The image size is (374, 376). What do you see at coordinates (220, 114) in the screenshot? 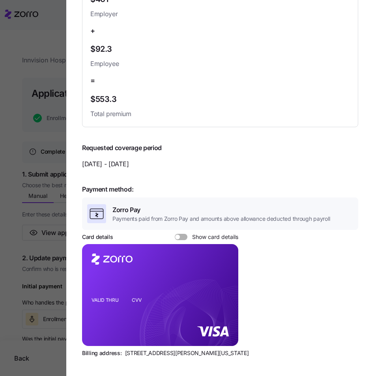
I see `span: Total premium` at bounding box center [220, 114].